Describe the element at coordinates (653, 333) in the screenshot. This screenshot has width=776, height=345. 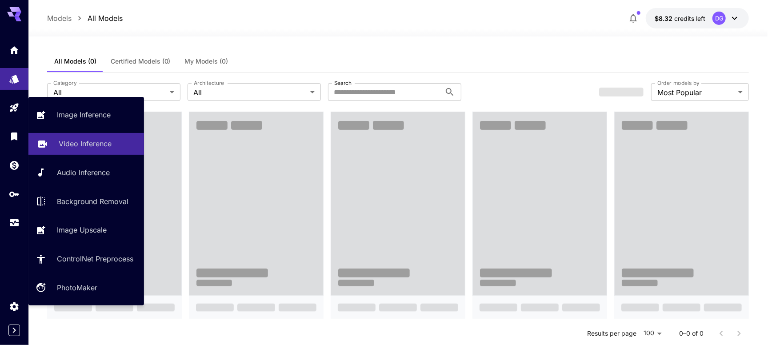
I see `div: 100` at that location.